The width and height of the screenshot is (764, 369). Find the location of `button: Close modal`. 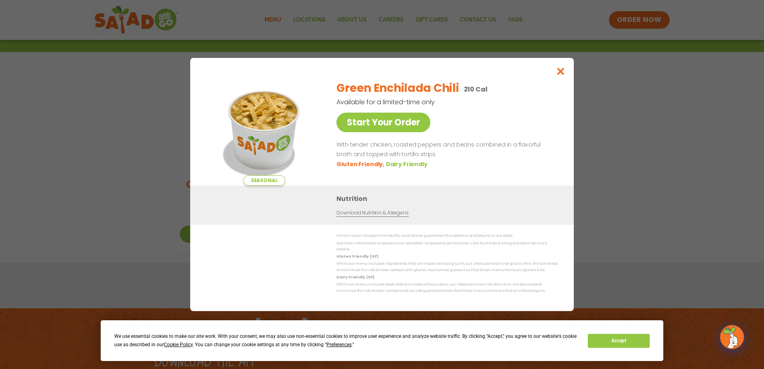

button: Close modal is located at coordinates (560, 71).